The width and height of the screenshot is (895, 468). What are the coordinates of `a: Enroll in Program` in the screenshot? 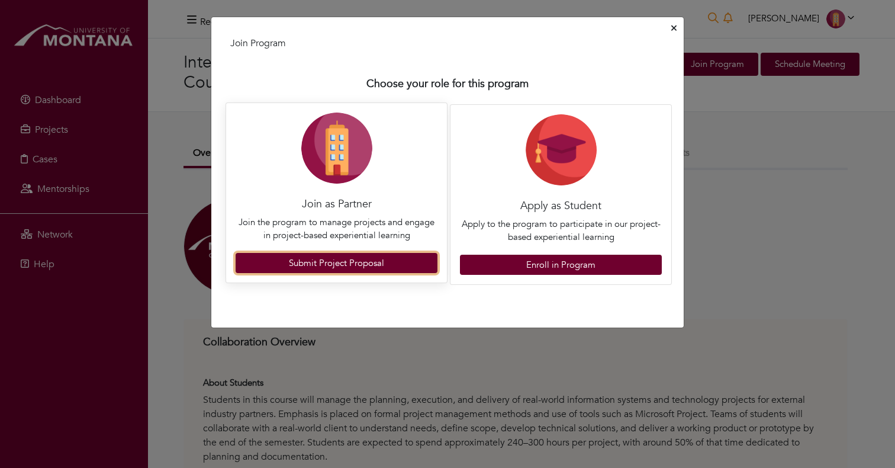 It's located at (561, 265).